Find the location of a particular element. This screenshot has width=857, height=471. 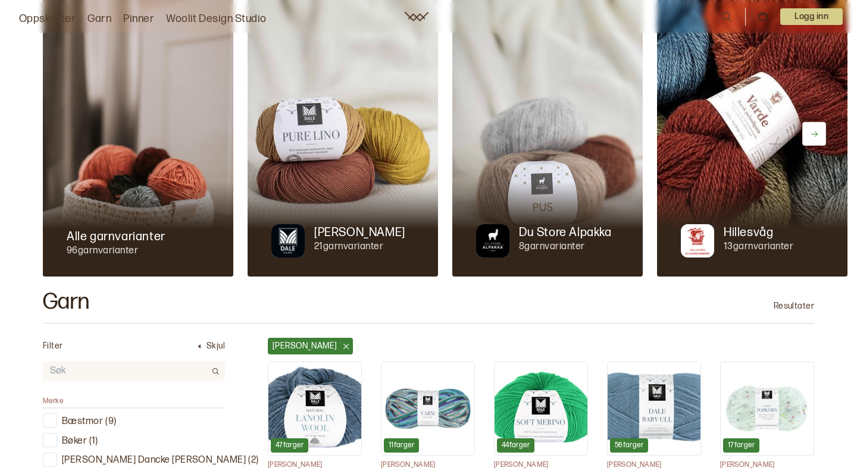

button: User dropdown is located at coordinates (811, 17).